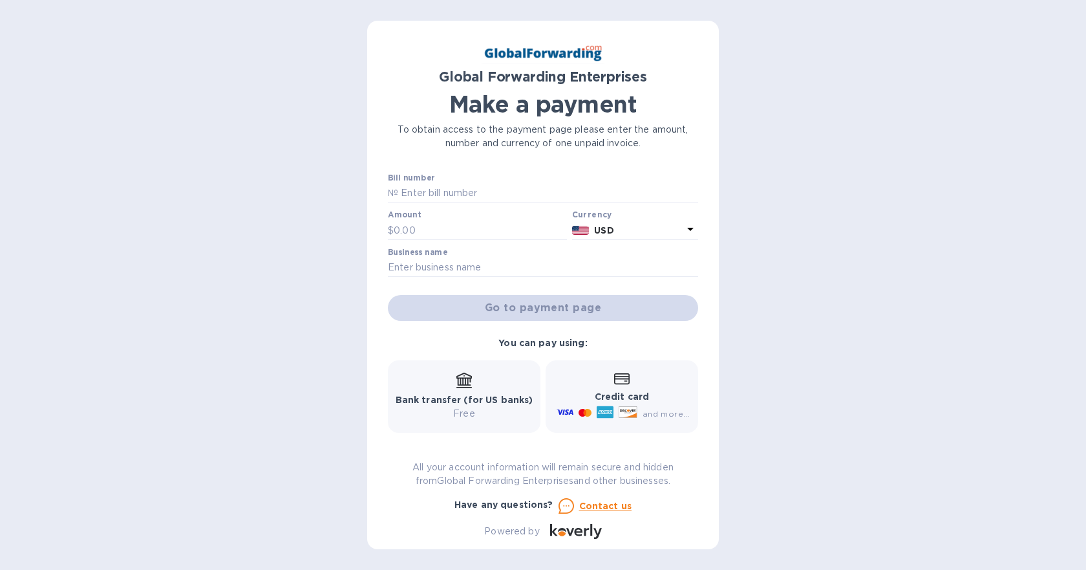  I want to click on p: №, so click(393, 193).